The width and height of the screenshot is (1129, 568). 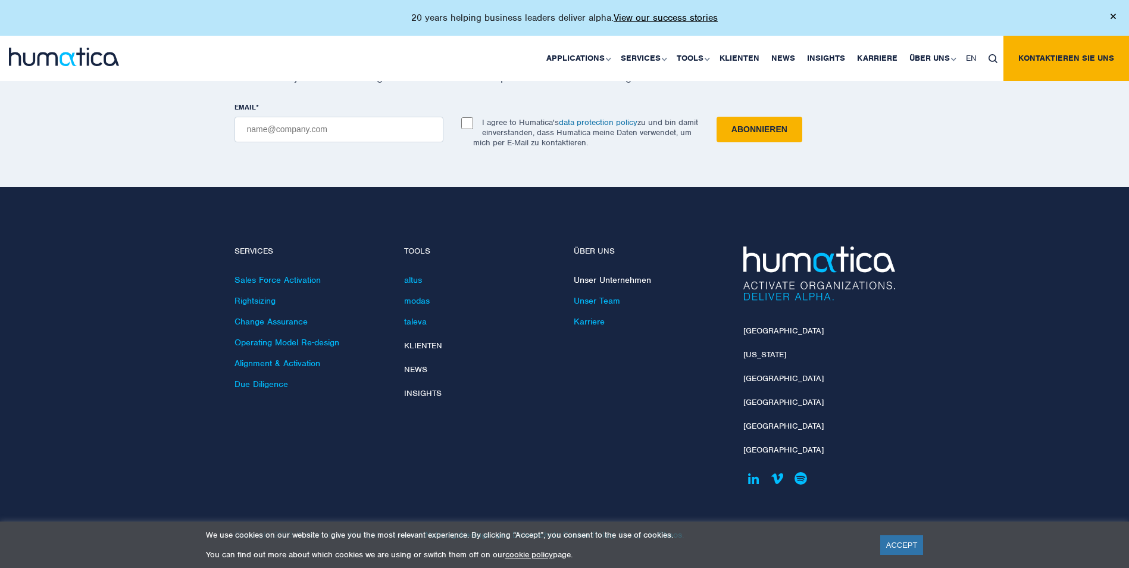 I want to click on p: You can find out more about which cookies we are using or switch them off on our page., so click(x=536, y=554).